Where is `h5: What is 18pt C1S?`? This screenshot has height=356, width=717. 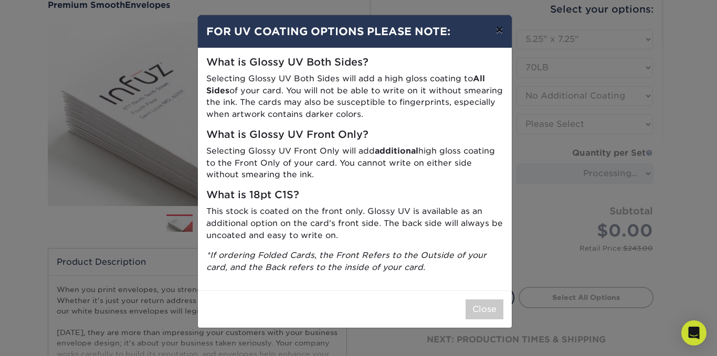
h5: What is 18pt C1S? is located at coordinates (355, 195).